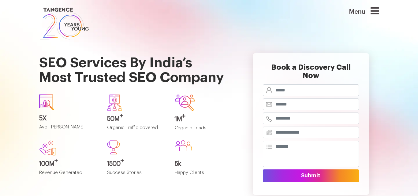 The height and width of the screenshot is (196, 418). Describe the element at coordinates (69, 175) in the screenshot. I see `p: Revenue Generated` at that location.